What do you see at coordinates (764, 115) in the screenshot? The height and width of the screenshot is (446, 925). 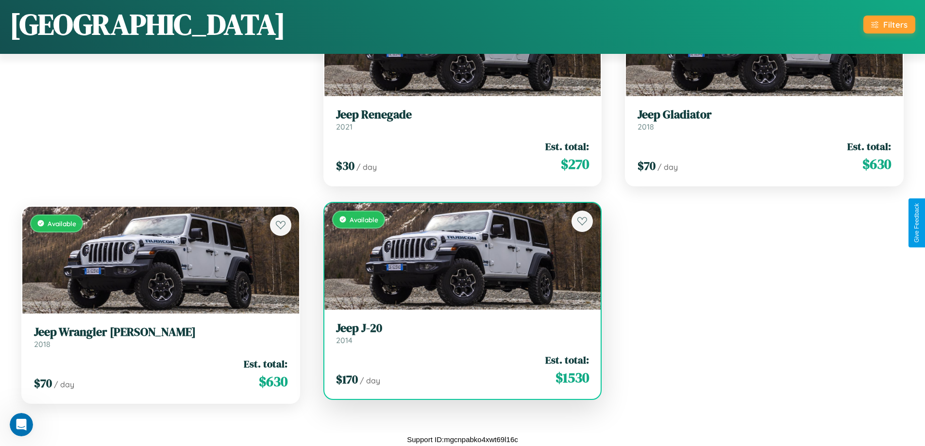 I see `h3: Jeep Gladiator` at bounding box center [764, 115].